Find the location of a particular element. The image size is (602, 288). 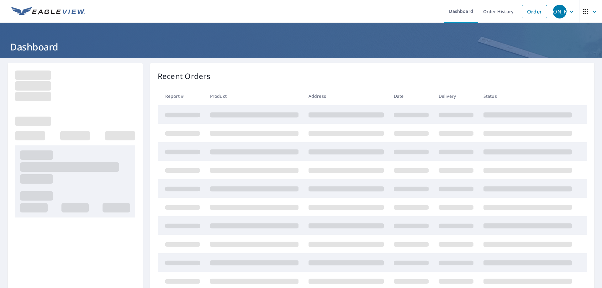

p: Recent Orders is located at coordinates (184, 76).